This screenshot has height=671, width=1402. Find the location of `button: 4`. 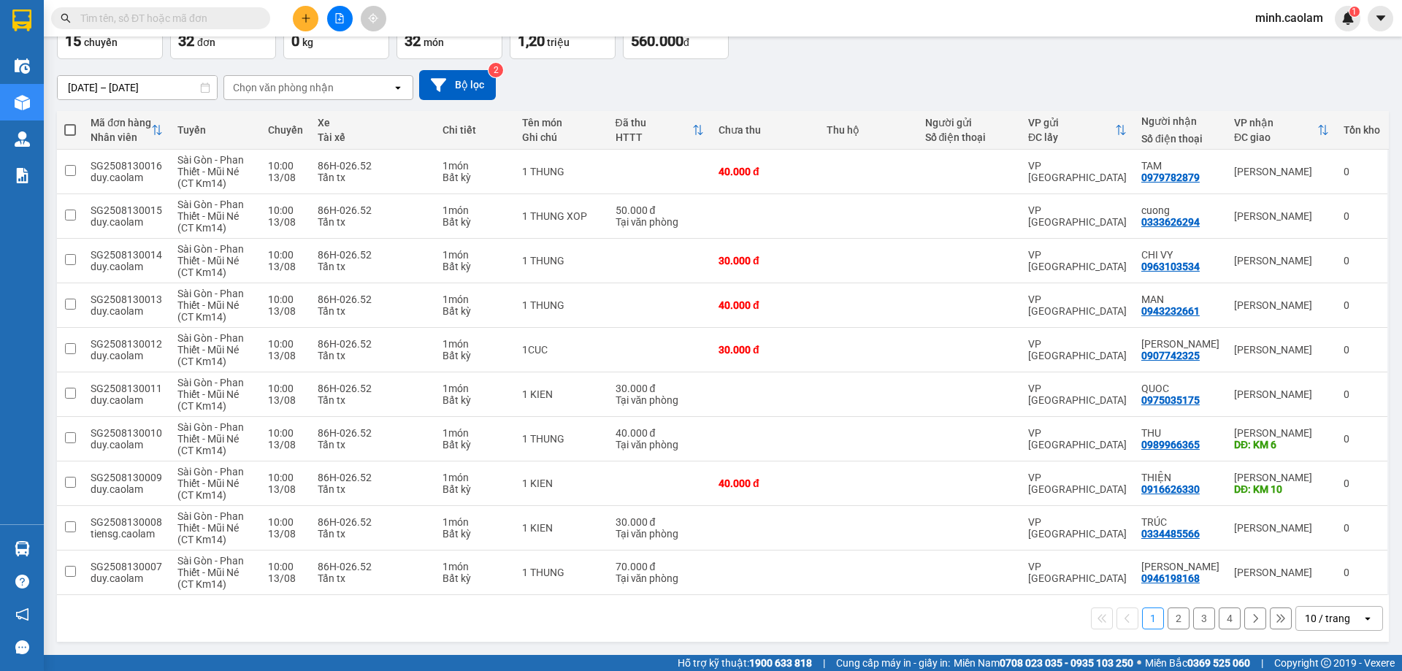

button: 4 is located at coordinates (1230, 619).